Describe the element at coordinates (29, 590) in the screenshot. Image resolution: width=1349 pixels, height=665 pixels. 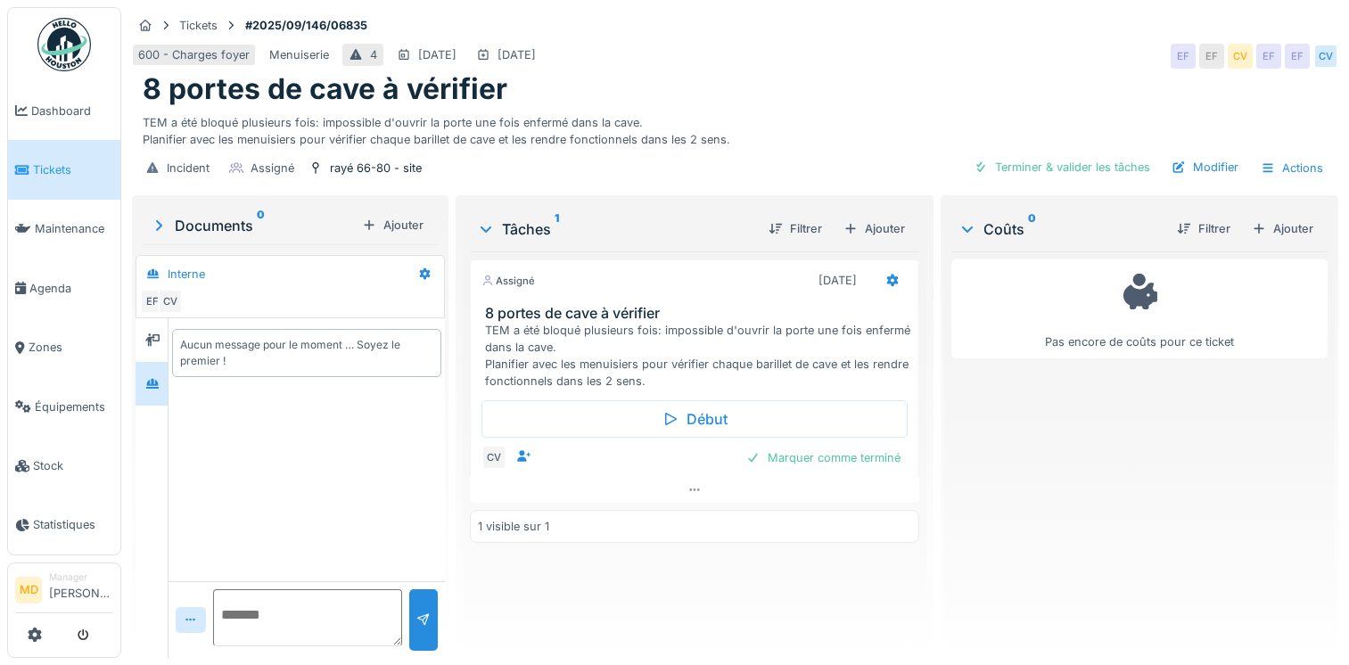
I see `li: MD` at that location.